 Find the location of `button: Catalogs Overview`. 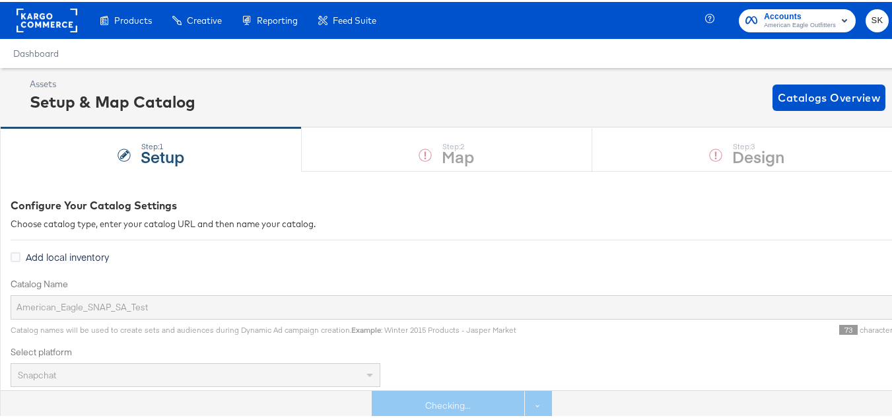

button: Catalogs Overview is located at coordinates (829, 96).